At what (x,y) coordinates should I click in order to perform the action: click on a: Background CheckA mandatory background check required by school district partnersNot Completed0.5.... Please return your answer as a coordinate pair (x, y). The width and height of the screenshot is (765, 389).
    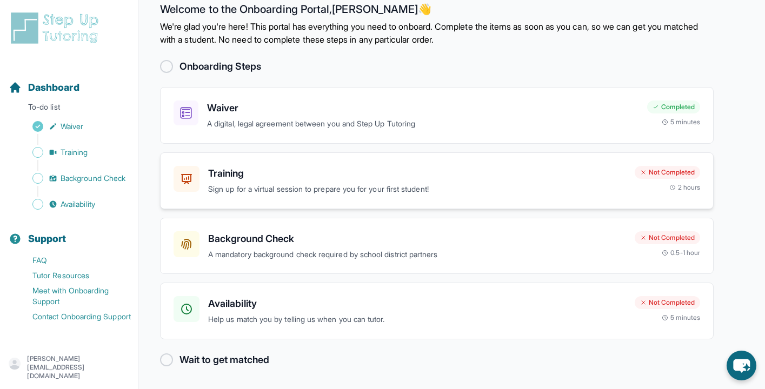
    Looking at the image, I should click on (437, 246).